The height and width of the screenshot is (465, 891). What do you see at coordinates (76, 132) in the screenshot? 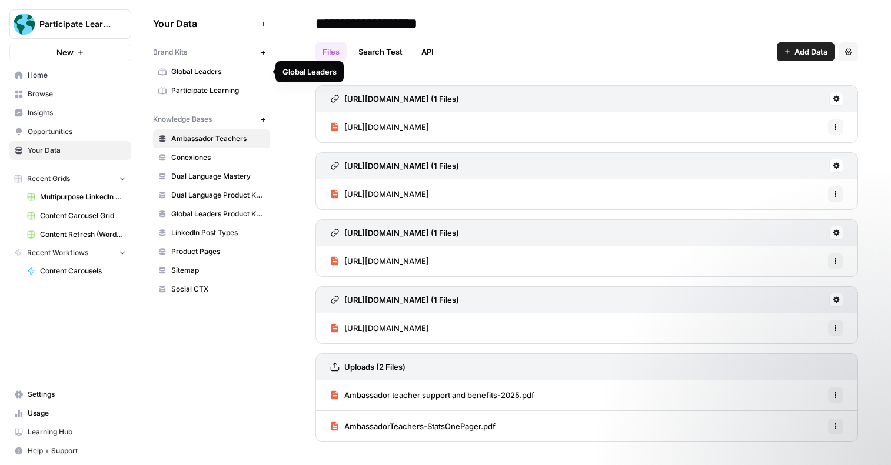
I see `span: Opportunities` at bounding box center [76, 132].